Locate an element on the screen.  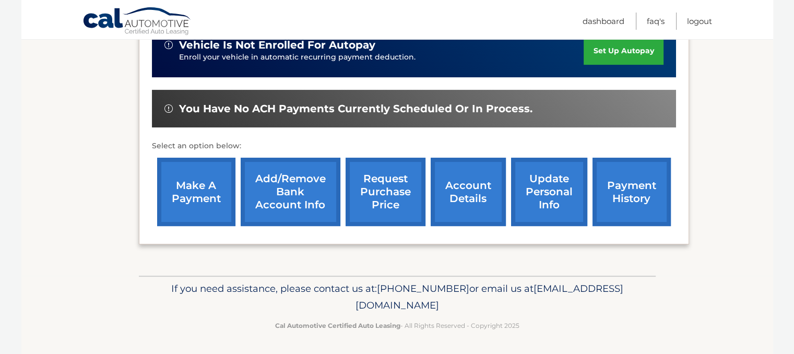
a: FAQ's is located at coordinates (656, 21).